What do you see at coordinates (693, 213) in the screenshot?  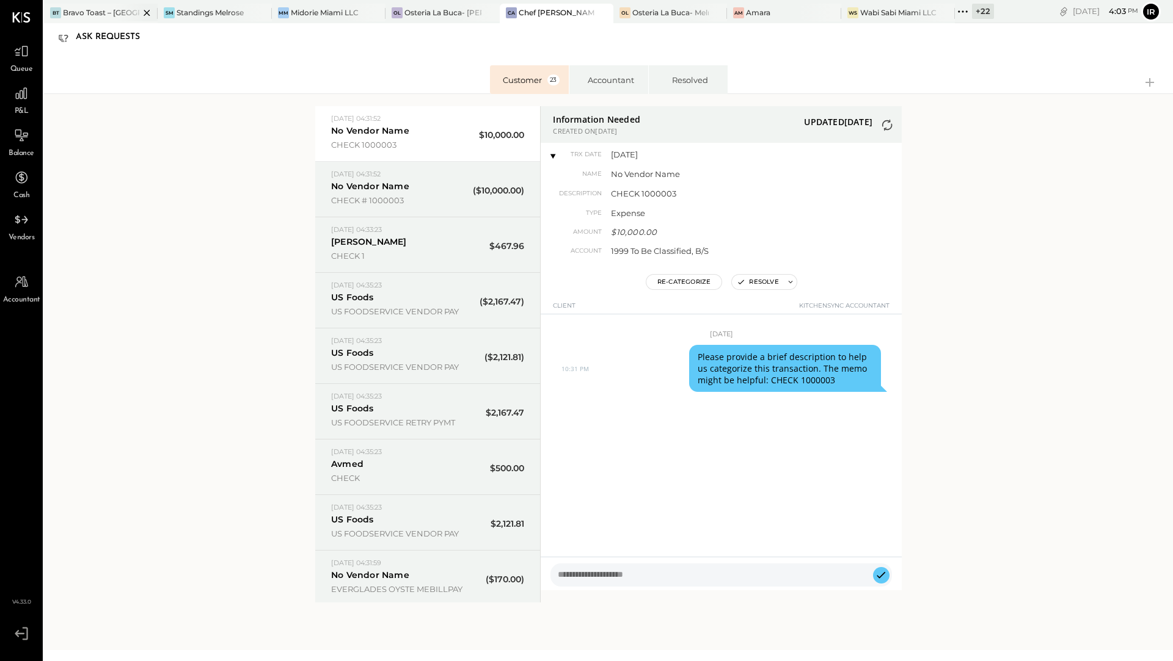 I see `span: Expense` at bounding box center [693, 213].